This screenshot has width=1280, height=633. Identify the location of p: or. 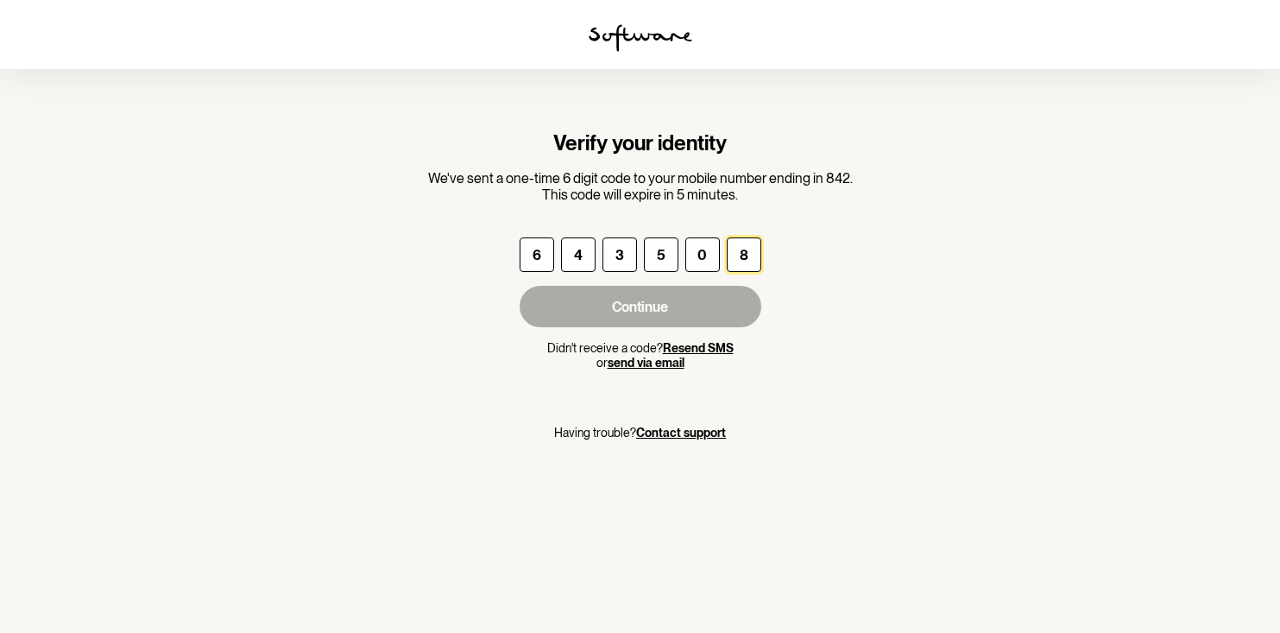
(641, 363).